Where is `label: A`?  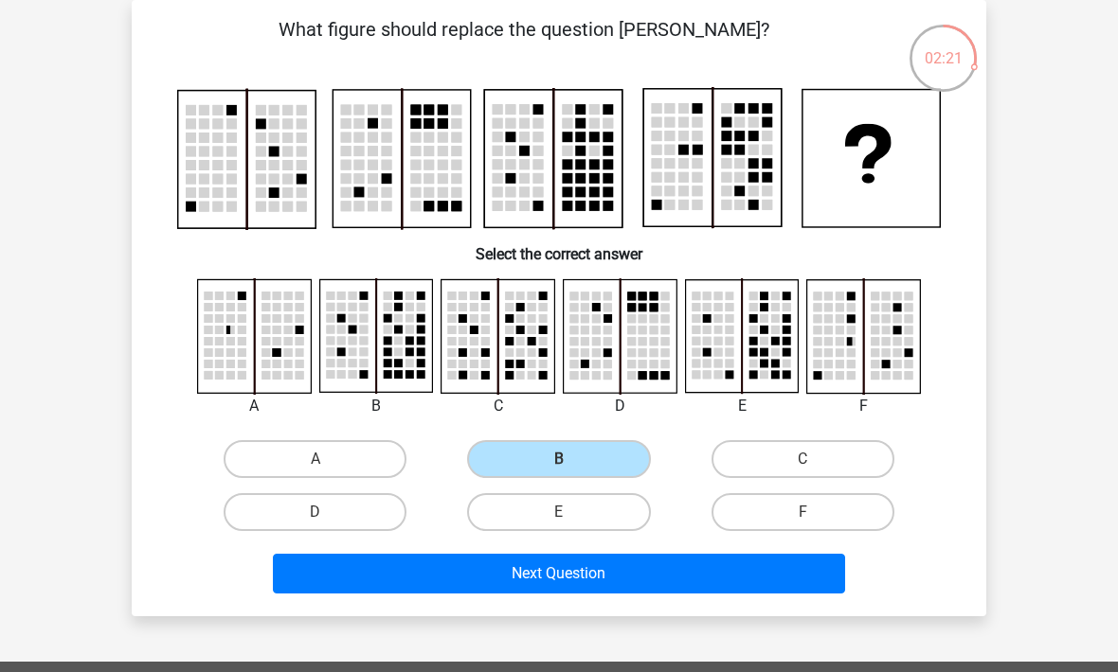
label: A is located at coordinates (314, 459).